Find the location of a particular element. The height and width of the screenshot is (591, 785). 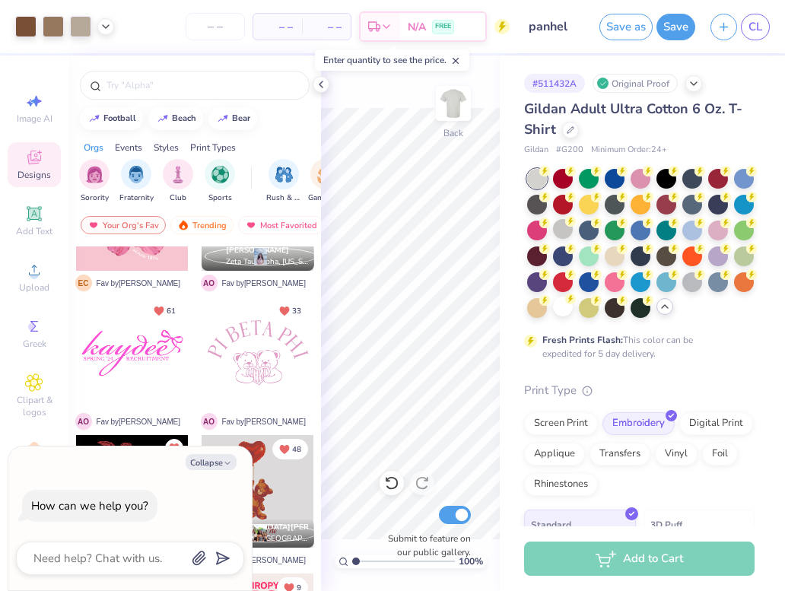

button: bear is located at coordinates (233, 119).